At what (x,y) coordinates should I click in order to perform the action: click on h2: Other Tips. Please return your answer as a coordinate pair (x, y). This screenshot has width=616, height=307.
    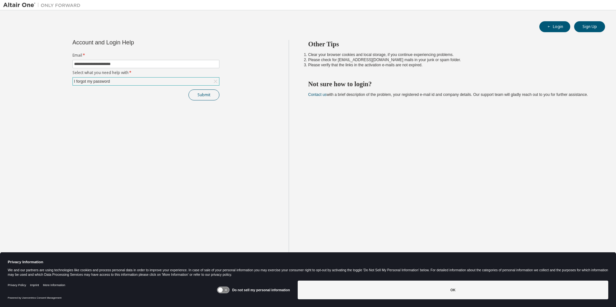
    Looking at the image, I should click on (451, 44).